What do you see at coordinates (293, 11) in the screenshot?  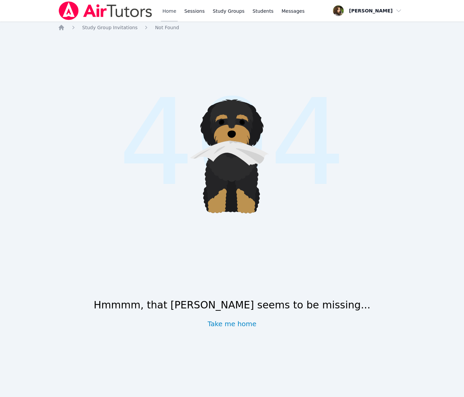 I see `span: Messages` at bounding box center [293, 11].